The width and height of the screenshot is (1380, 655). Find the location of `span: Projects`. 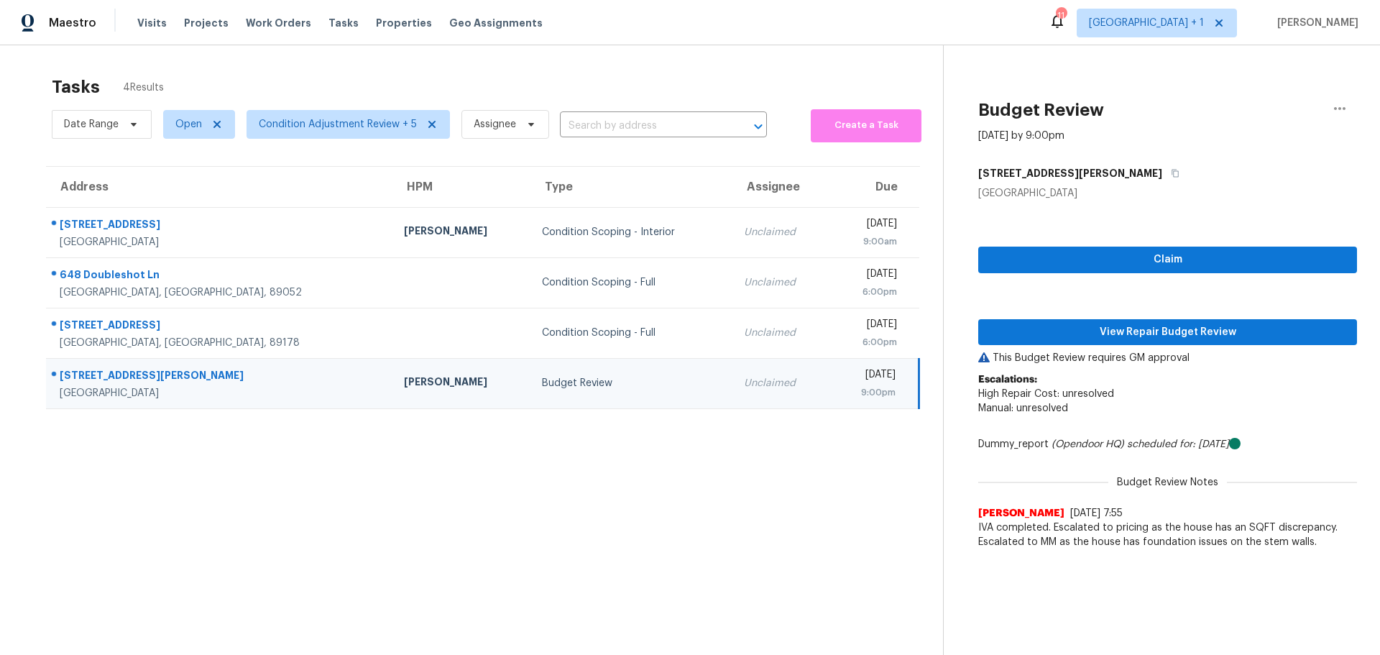

span: Projects is located at coordinates (206, 23).